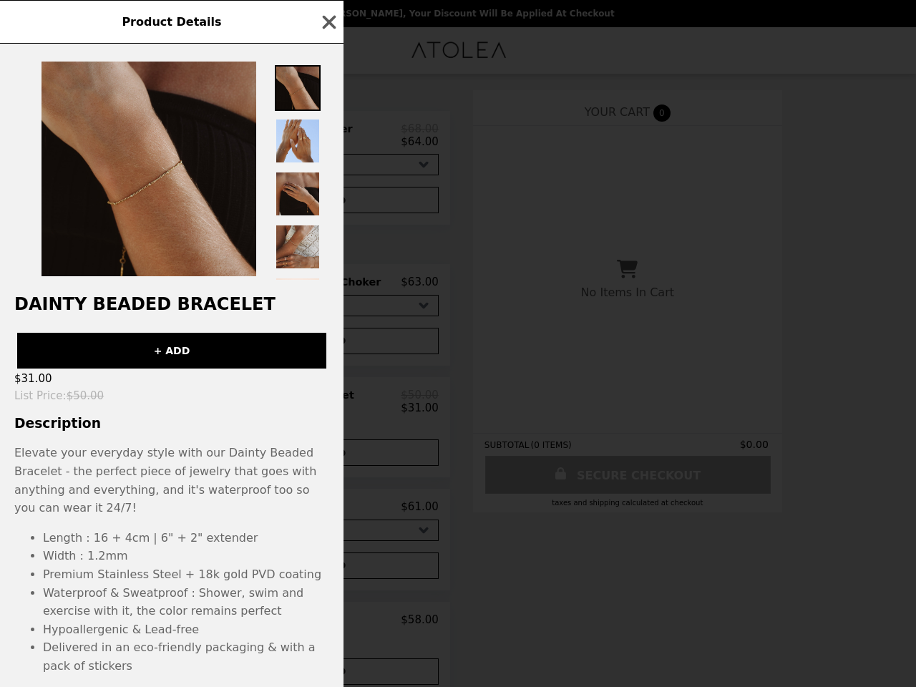 Image resolution: width=916 pixels, height=687 pixels. What do you see at coordinates (298, 141) in the screenshot?
I see `img: Thumbnail 2` at bounding box center [298, 141].